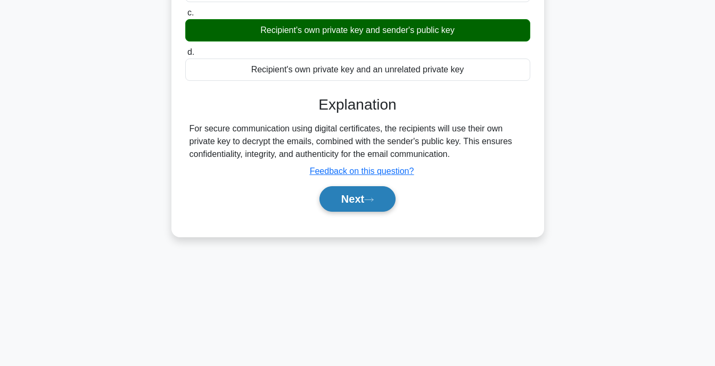 The width and height of the screenshot is (715, 366). I want to click on span: c., so click(190, 12).